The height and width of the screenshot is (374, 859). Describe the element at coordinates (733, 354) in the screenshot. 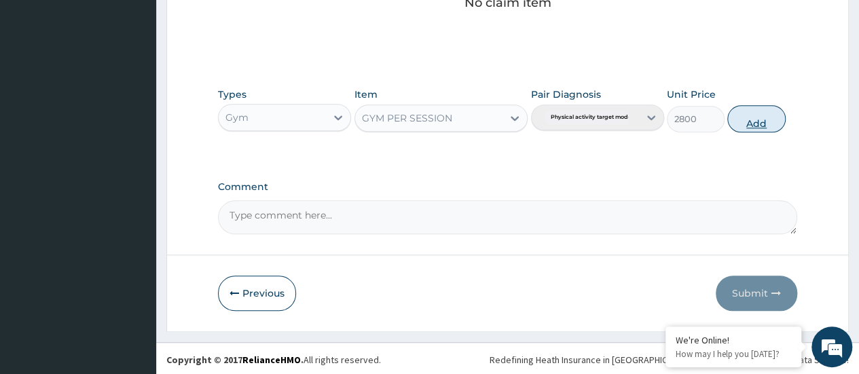

I see `p: How may I help you today?` at that location.